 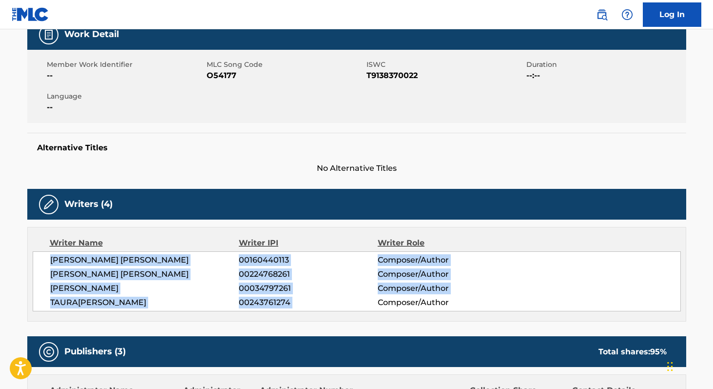 What do you see at coordinates (308, 243) in the screenshot?
I see `div: Writer IPI` at bounding box center [308, 243].